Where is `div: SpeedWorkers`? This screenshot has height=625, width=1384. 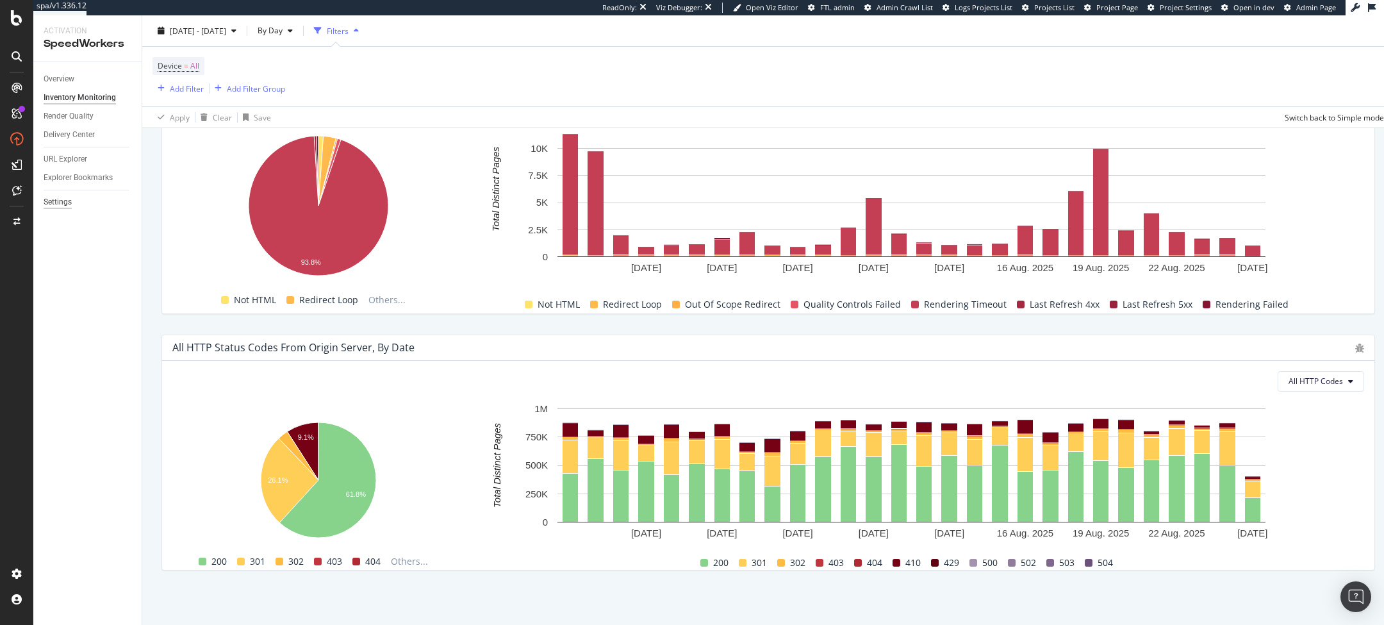
div: SpeedWorkers is located at coordinates (87, 44).